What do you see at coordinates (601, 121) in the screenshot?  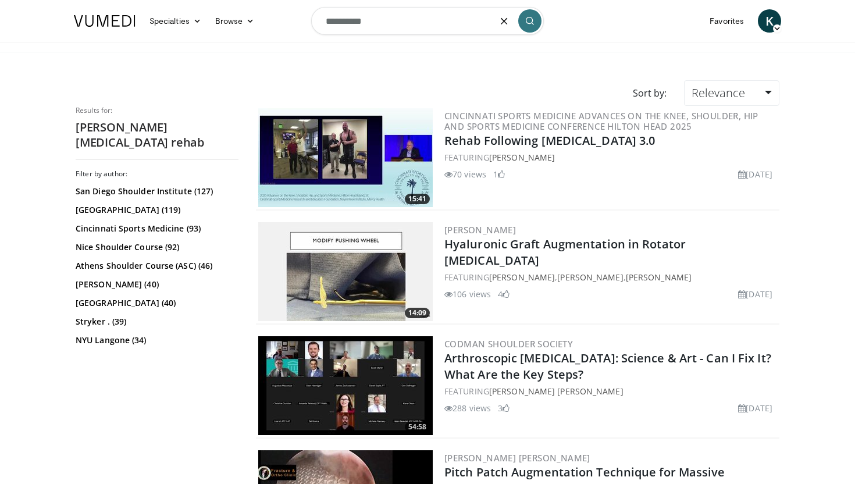 I see `a: Cincinnati Sports Medicine Advances on the Knee, Shoulder, Hip and Sports Medicine Conference Hil...` at bounding box center [601, 121].